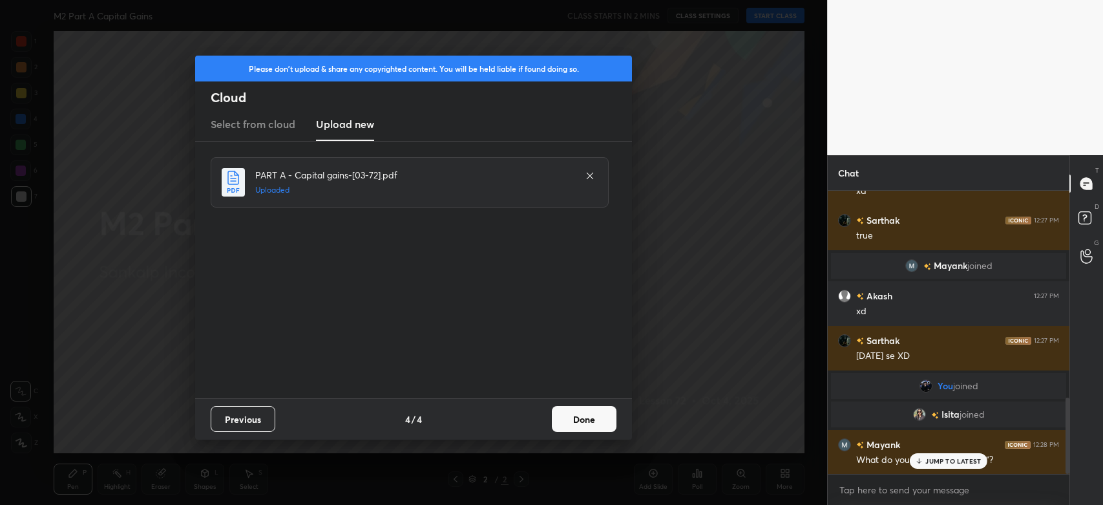 This screenshot has width=1103, height=505. Describe the element at coordinates (1097, 242) in the screenshot. I see `p: G` at that location.